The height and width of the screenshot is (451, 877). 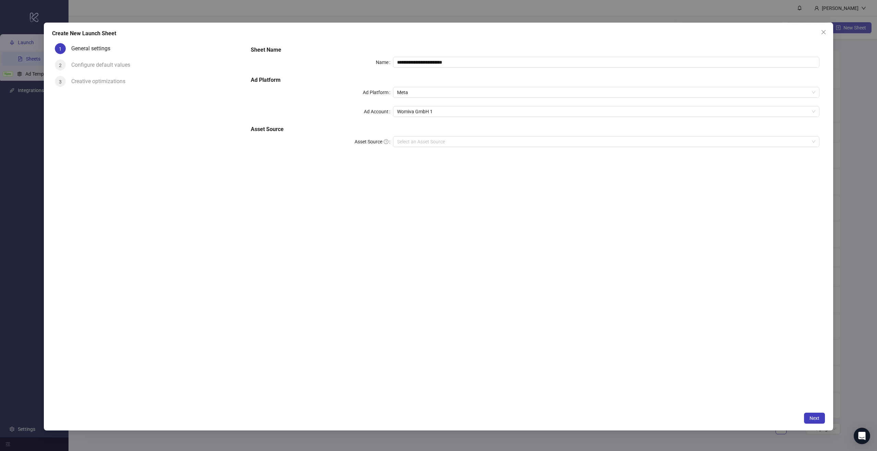 I want to click on button: Next, so click(x=814, y=419).